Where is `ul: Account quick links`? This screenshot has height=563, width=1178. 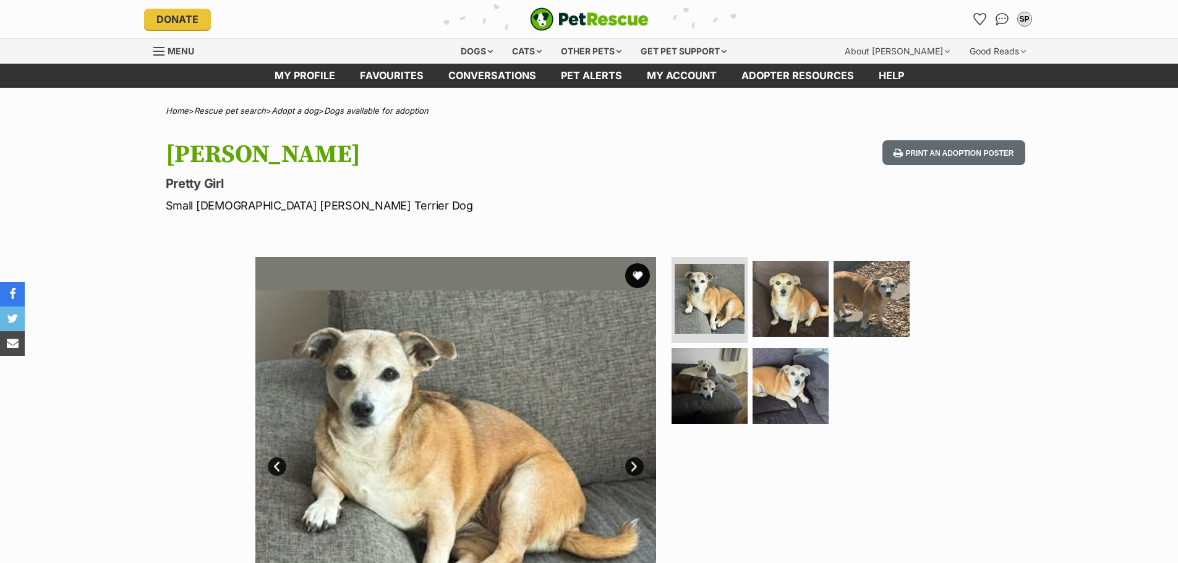
ul: Account quick links is located at coordinates (1002, 19).